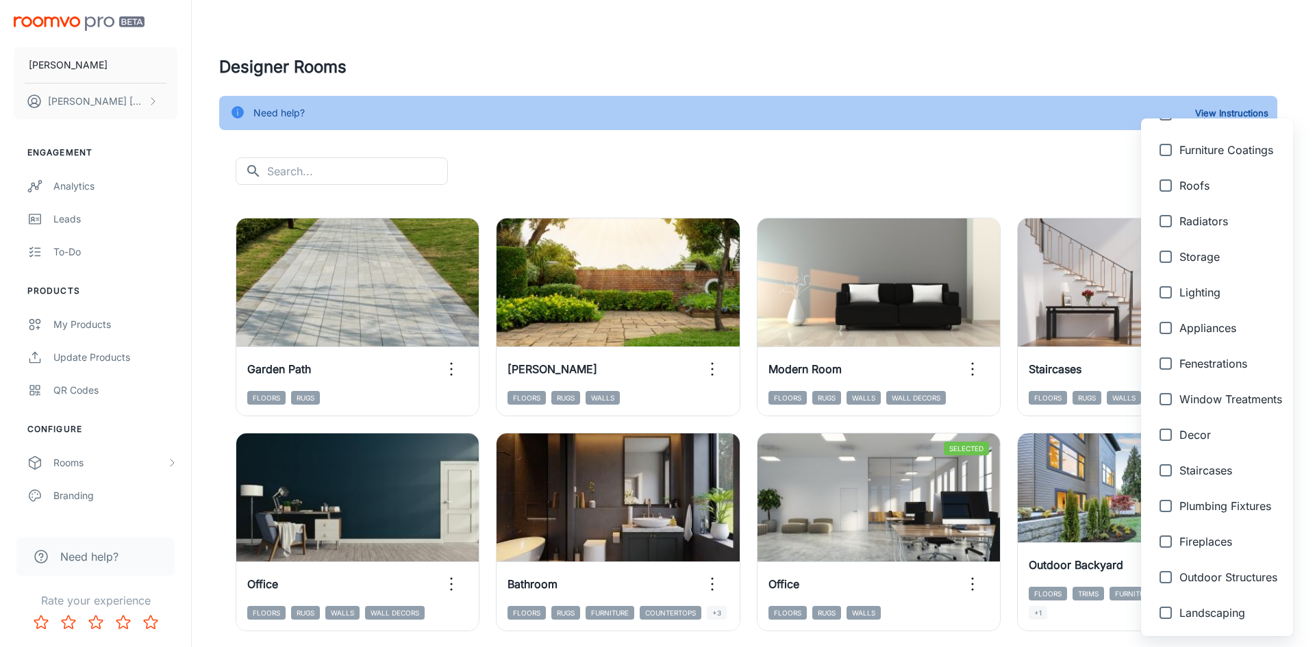  What do you see at coordinates (1230, 257) in the screenshot?
I see `span: Storage` at bounding box center [1230, 257].